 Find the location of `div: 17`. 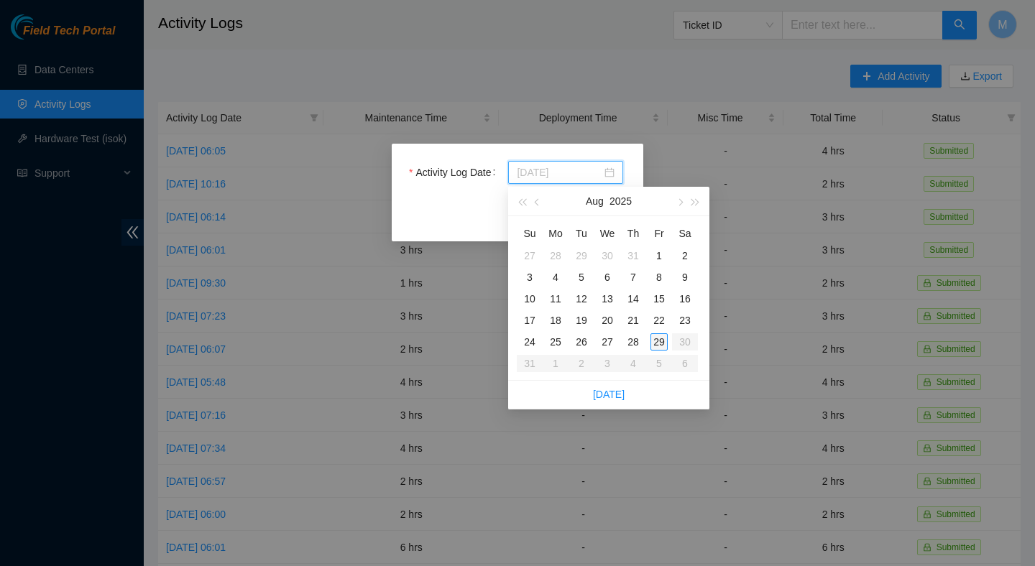

div: 17 is located at coordinates (530, 321).